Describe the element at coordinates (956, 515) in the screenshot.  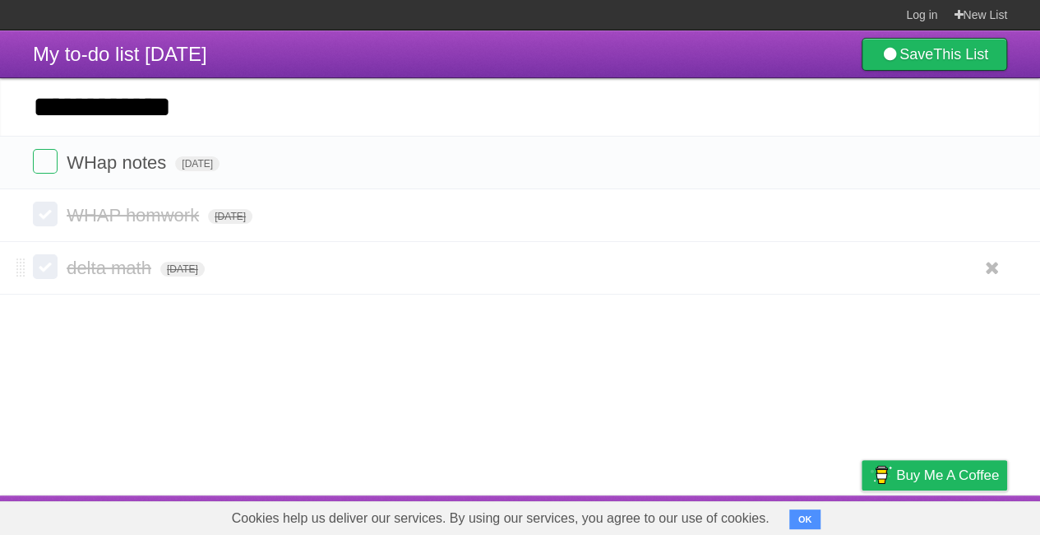
I see `a: Suggest a feature` at that location.